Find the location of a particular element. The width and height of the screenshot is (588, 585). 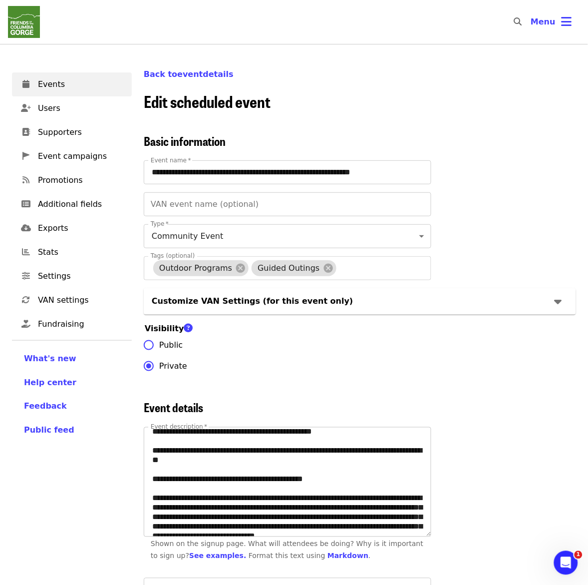

span: Private is located at coordinates (173, 366).